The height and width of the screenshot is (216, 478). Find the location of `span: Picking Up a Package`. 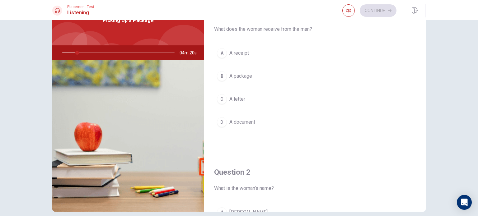

span: Picking Up a Package is located at coordinates (128, 21).